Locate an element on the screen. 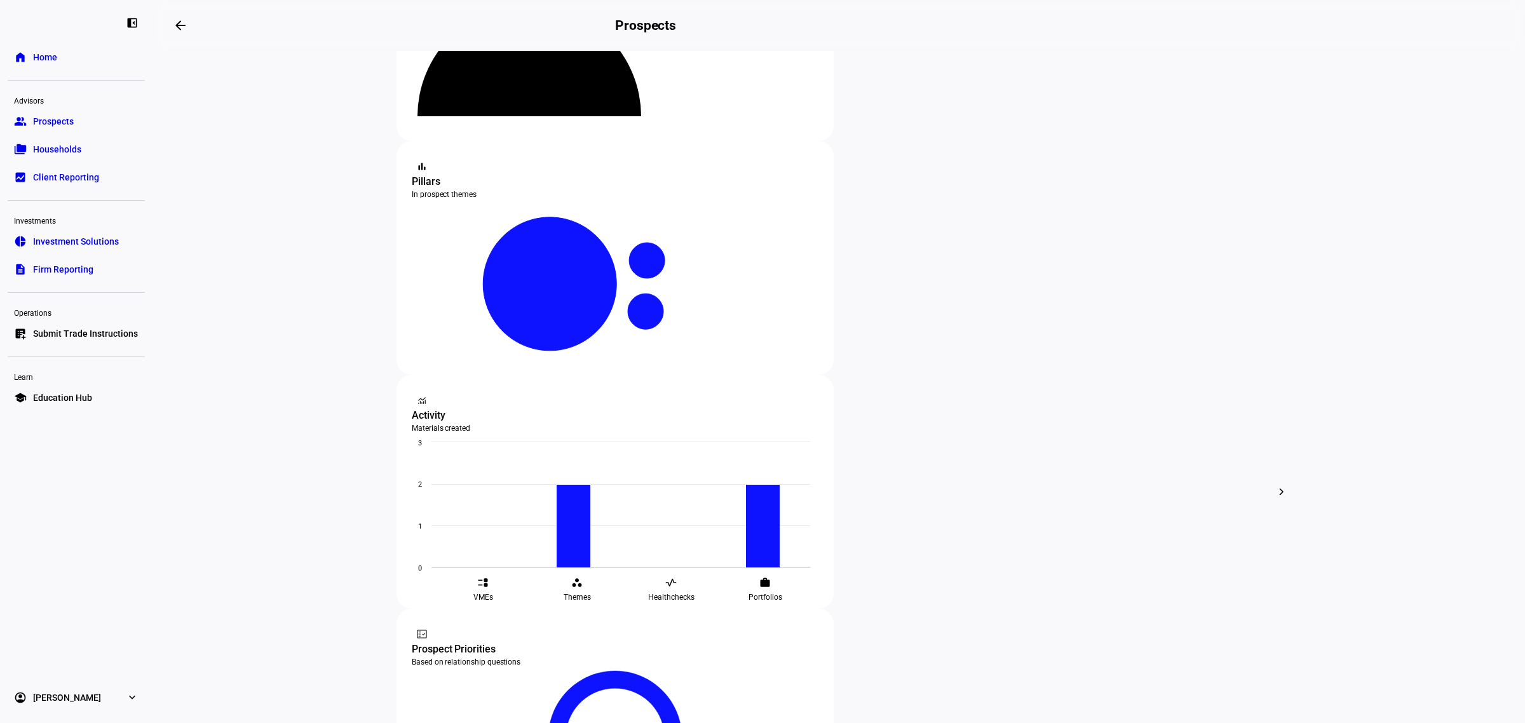 The width and height of the screenshot is (1525, 723). a: bid_landscapeClient Reporting is located at coordinates (76, 177).